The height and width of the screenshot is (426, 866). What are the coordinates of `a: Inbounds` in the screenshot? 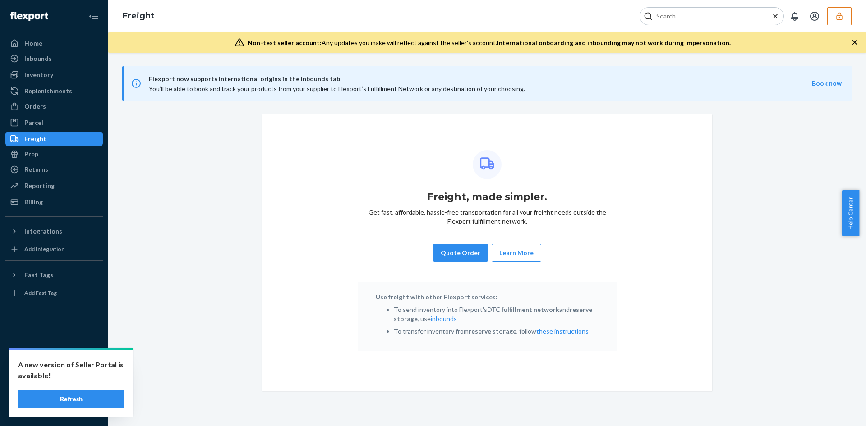 It's located at (54, 59).